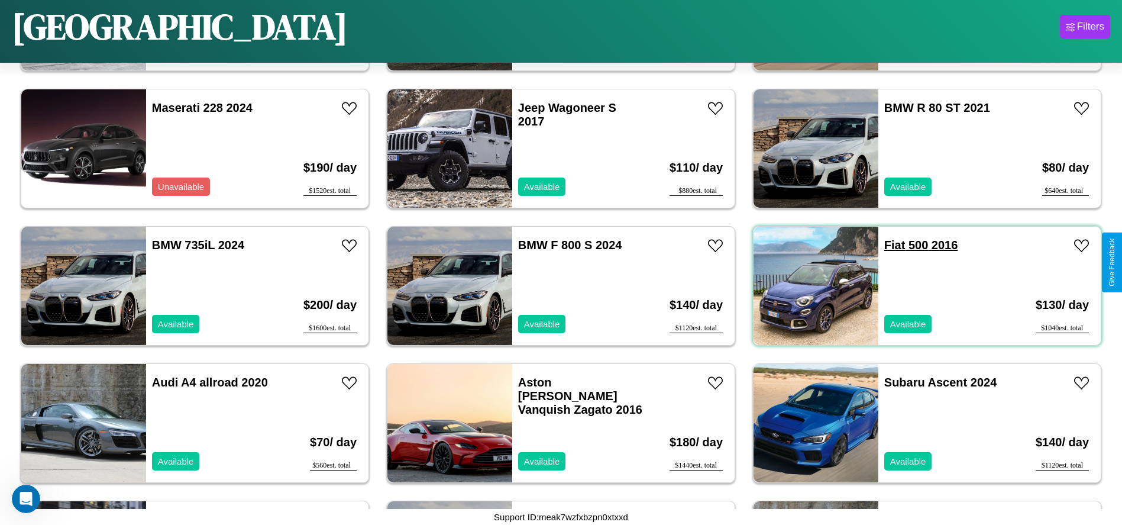 The width and height of the screenshot is (1122, 525). I want to click on a: BMW R 80 ST 2021, so click(937, 108).